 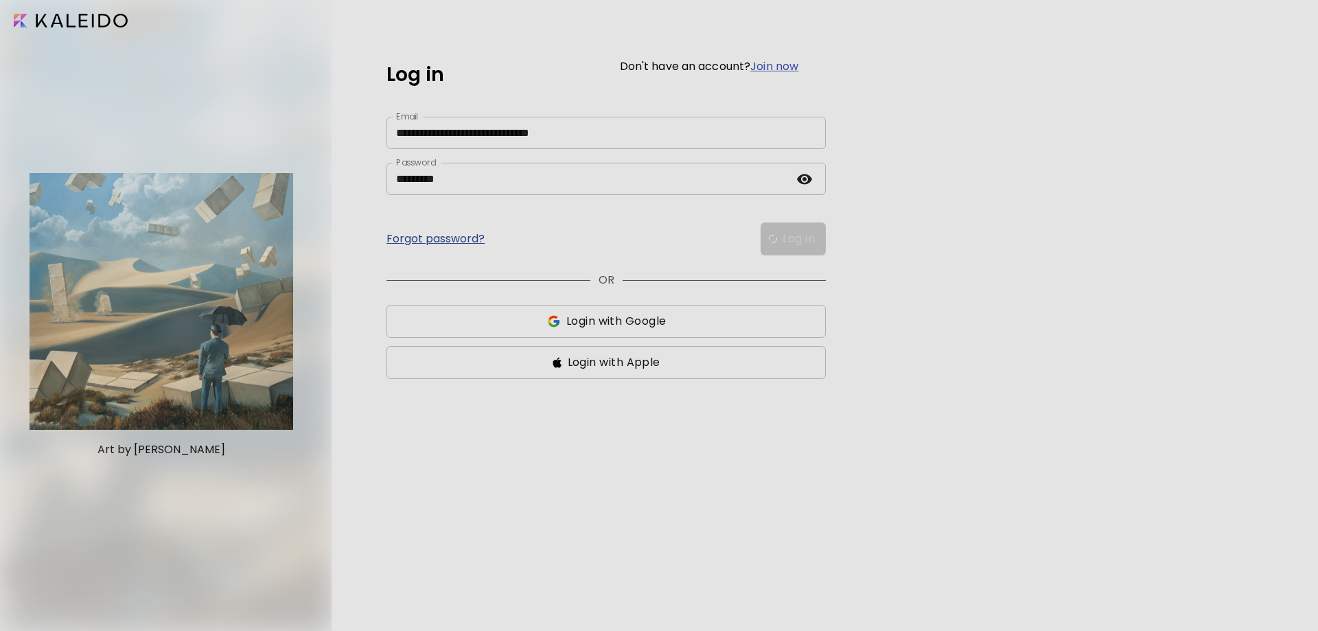 I want to click on button: ssLogin with Apple, so click(x=606, y=362).